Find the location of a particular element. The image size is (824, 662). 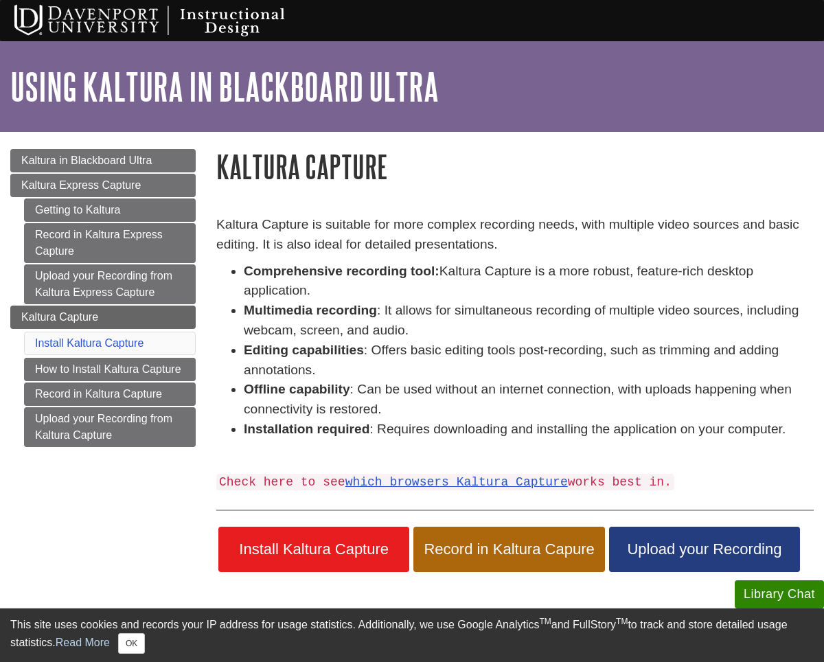

strong: Editing capabilities is located at coordinates (303, 349).